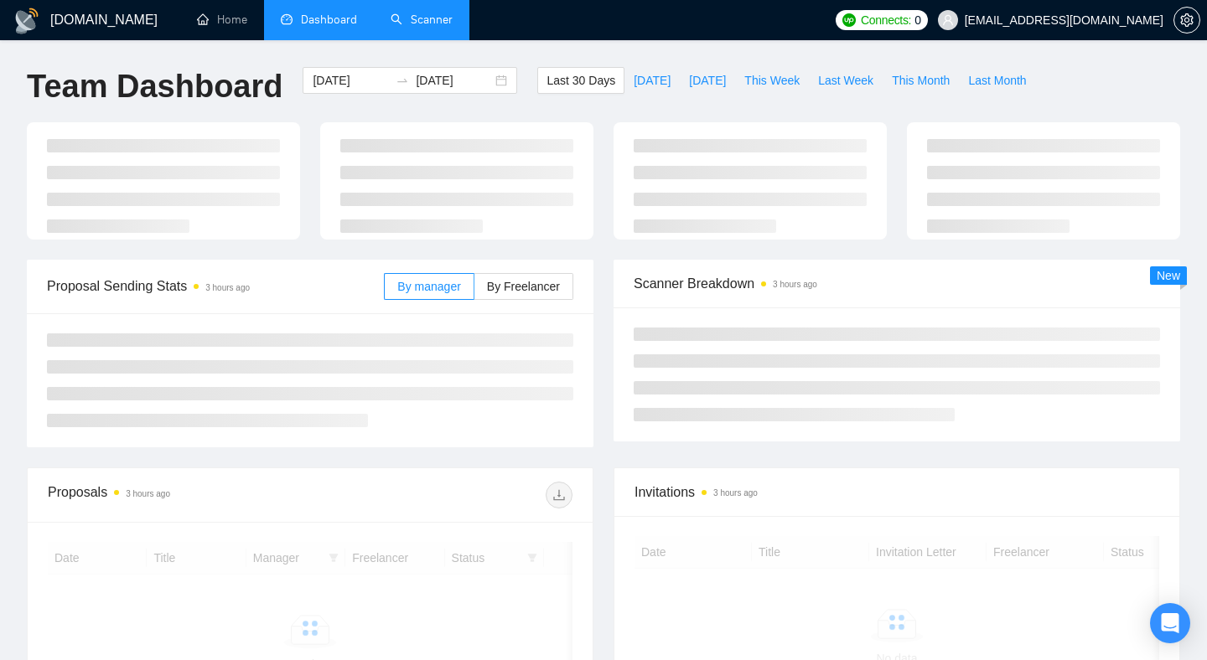 The width and height of the screenshot is (1207, 660). What do you see at coordinates (772, 80) in the screenshot?
I see `button: This Week` at bounding box center [772, 80].